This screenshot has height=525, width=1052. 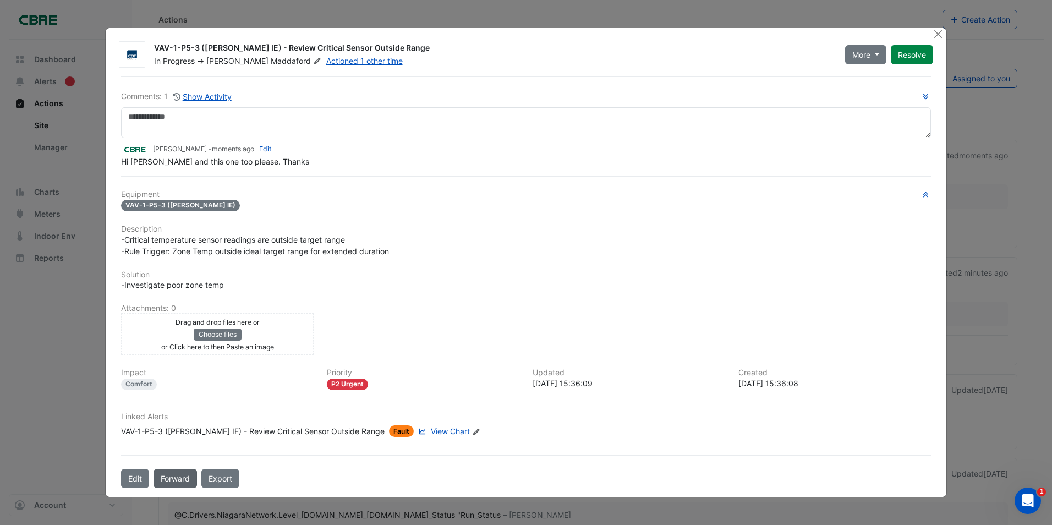 I want to click on a: View Chart, so click(x=443, y=431).